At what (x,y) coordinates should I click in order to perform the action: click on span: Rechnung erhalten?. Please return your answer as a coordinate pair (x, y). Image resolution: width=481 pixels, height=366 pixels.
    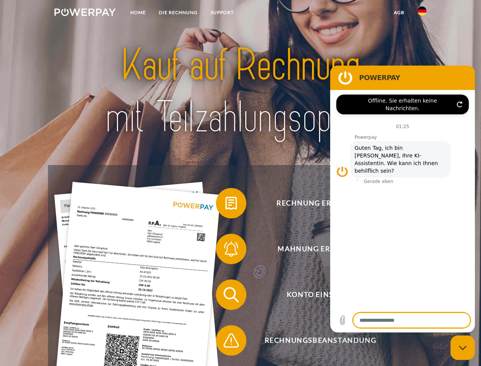
    Looking at the image, I should click on (320, 203).